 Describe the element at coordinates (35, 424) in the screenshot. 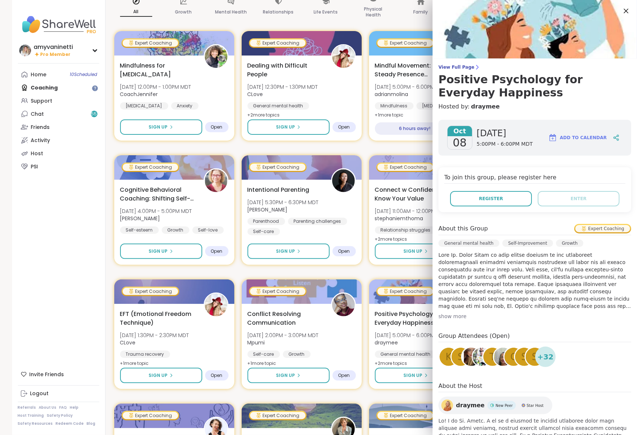

I see `a: Safety Resources` at that location.